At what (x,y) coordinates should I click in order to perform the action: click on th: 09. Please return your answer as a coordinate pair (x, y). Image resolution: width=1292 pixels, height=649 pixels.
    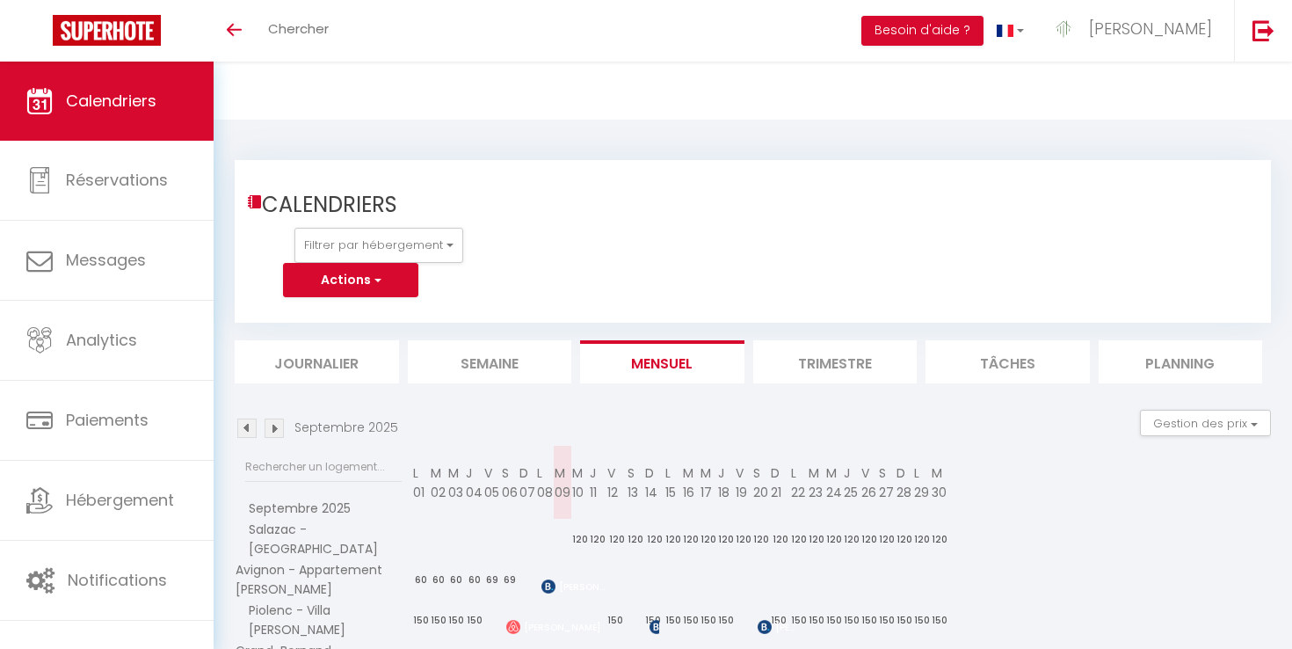
    Looking at the image, I should click on (563, 482).